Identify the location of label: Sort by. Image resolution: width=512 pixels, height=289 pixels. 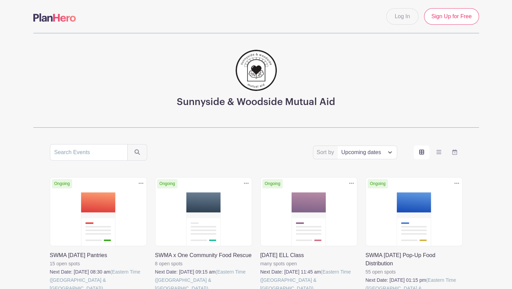
(326, 153).